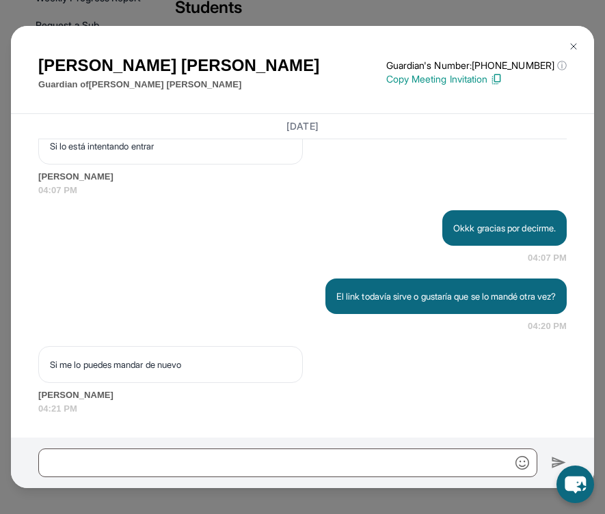 The width and height of the screenshot is (605, 514). What do you see at coordinates (476, 79) in the screenshot?
I see `p: Copy Meeting Invitation` at bounding box center [476, 79].